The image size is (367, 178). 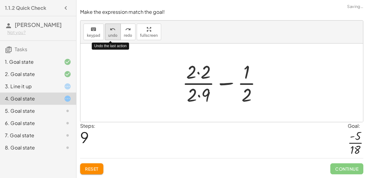 What do you see at coordinates (29, 74) in the screenshot?
I see `div: 2. Goal state` at bounding box center [29, 74].